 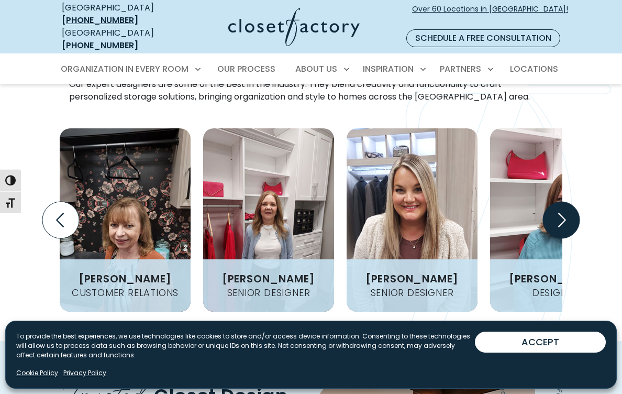 What do you see at coordinates (561, 220) in the screenshot?
I see `button: Next slide` at bounding box center [561, 220].